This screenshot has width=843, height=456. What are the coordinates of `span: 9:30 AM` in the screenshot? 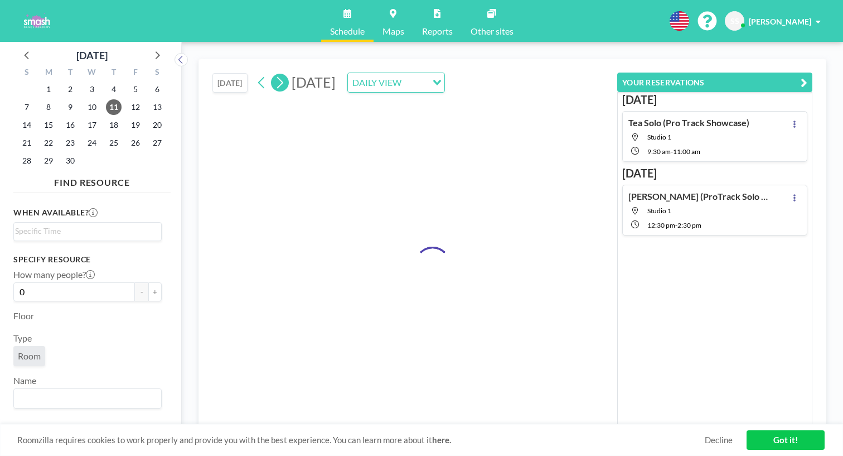 It's located at (659, 151).